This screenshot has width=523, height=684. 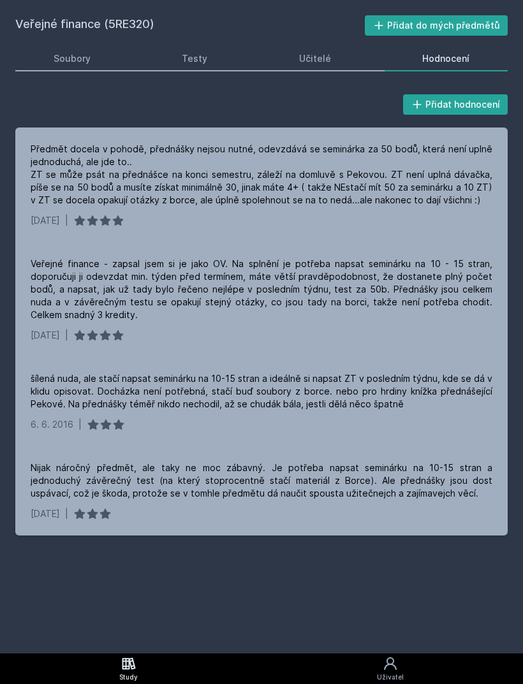 I want to click on div: 6. 6. 2016, so click(x=52, y=424).